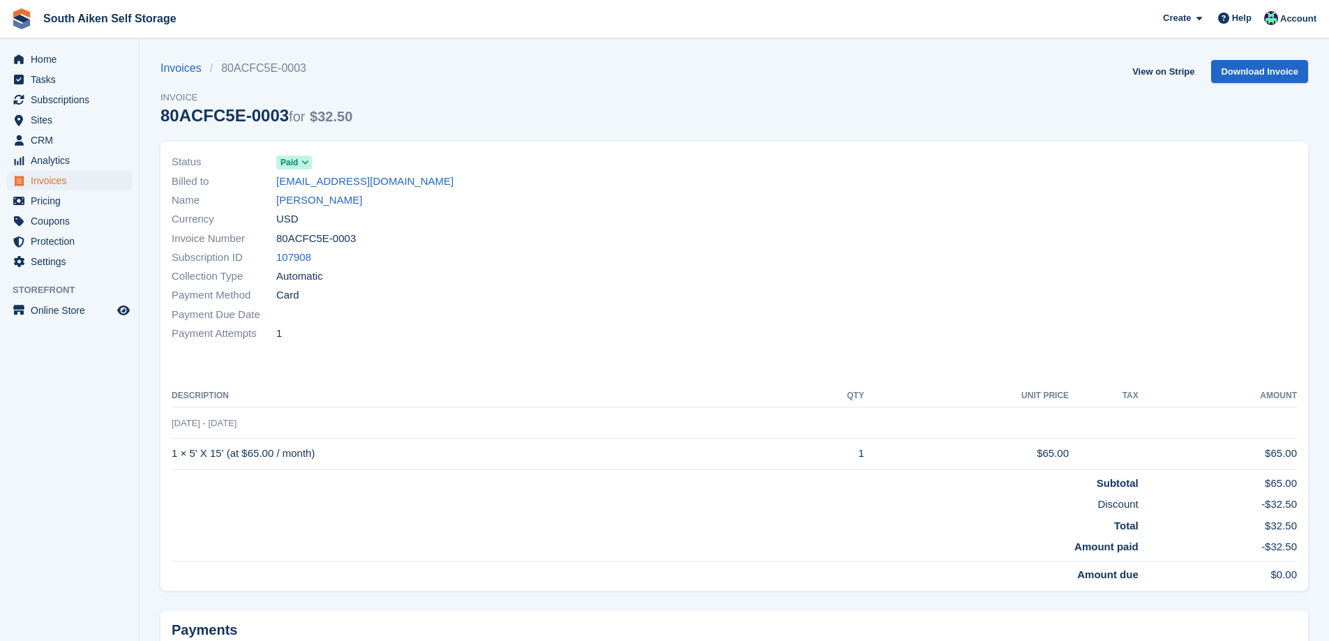 The height and width of the screenshot is (641, 1329). I want to click on span: Payment Method, so click(224, 295).